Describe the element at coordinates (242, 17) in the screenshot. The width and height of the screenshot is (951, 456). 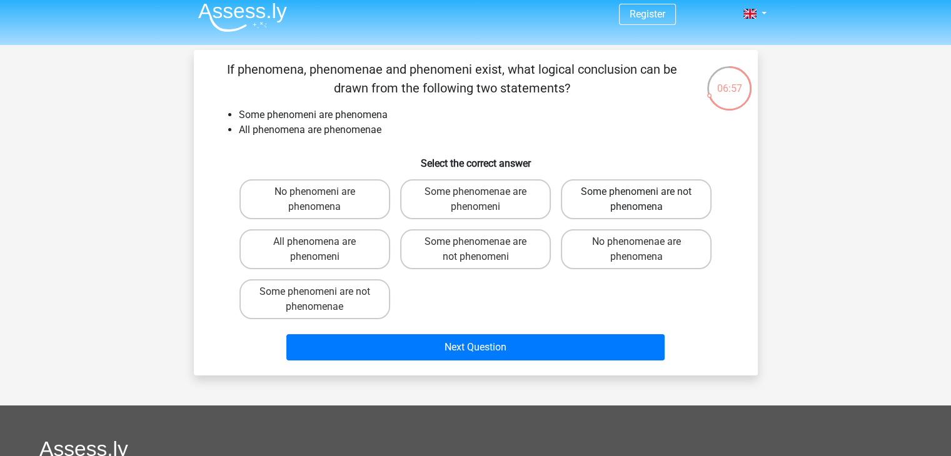
I see `img: Assessly` at that location.